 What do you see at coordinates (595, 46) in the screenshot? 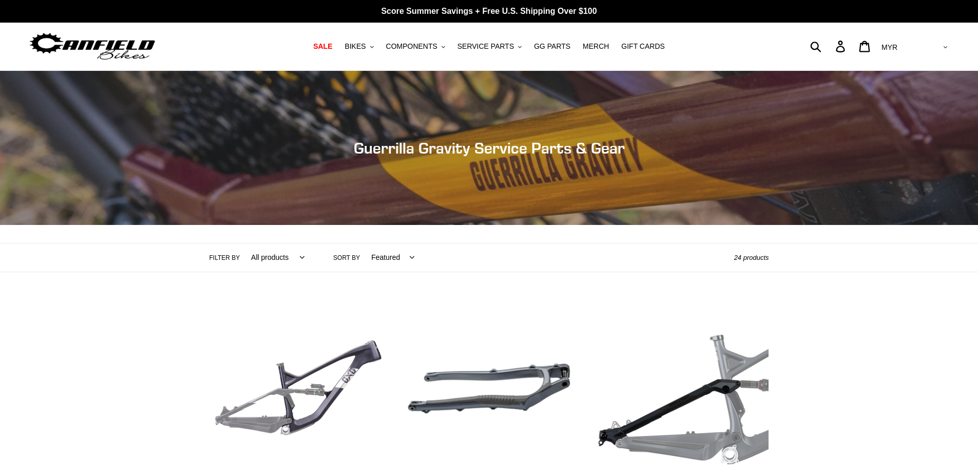
I see `span: MERCH` at bounding box center [595, 46].